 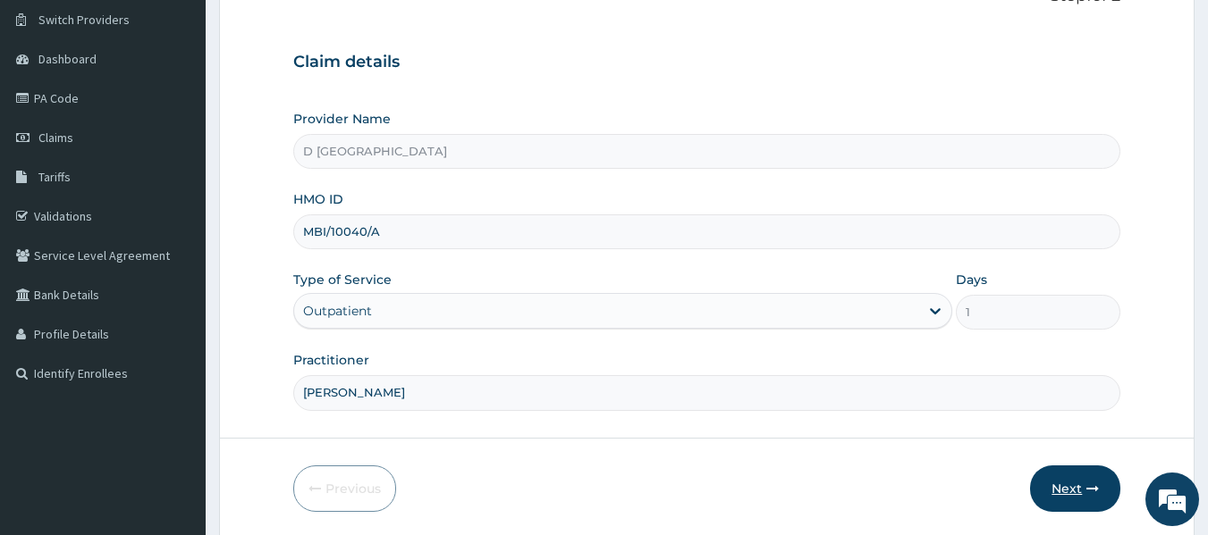 What do you see at coordinates (175, 247) in the screenshot?
I see `span: We're online!` at bounding box center [175, 247].